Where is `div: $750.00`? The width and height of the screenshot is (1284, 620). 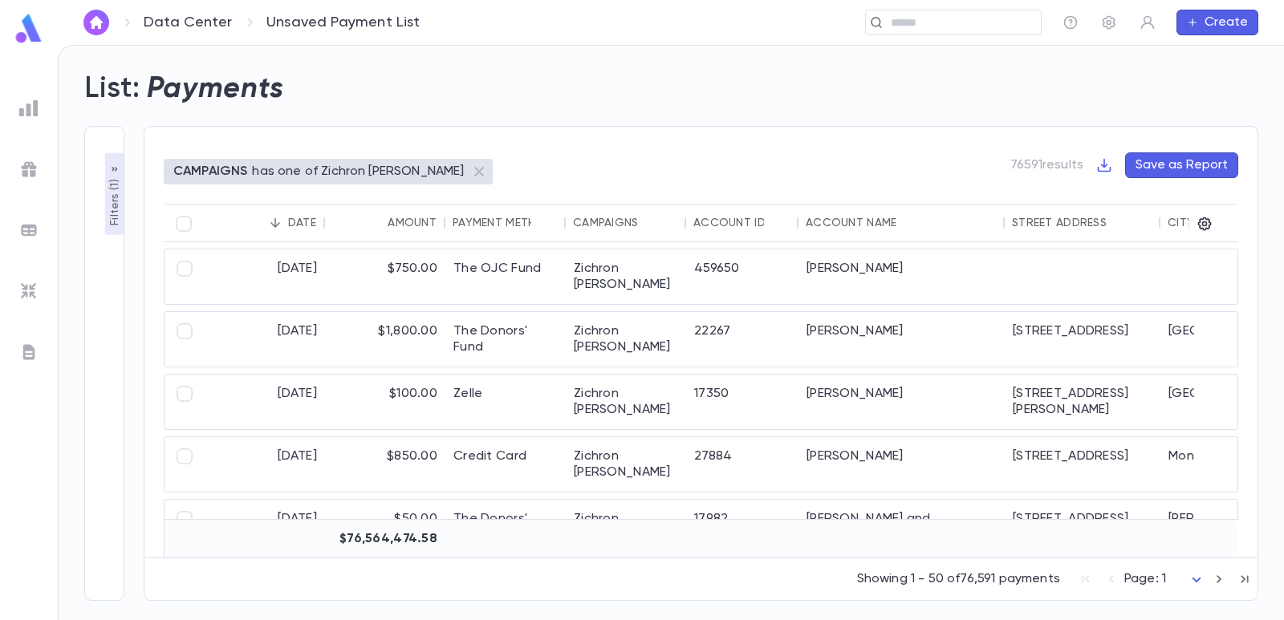
div: $750.00 is located at coordinates (385, 277).